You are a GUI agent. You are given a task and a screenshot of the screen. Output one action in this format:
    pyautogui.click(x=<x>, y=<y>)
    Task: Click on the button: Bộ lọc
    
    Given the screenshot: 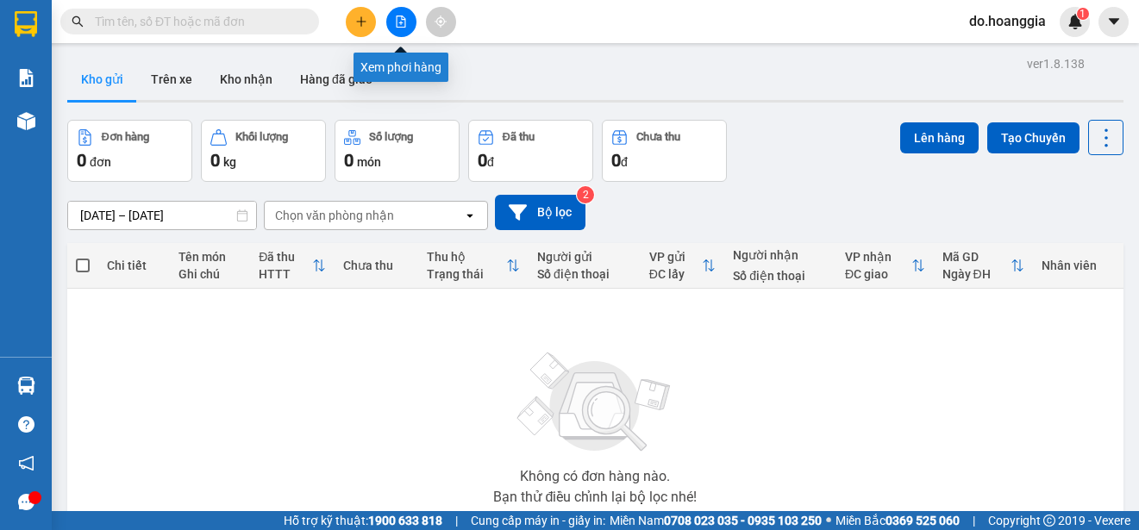 What is the action you would take?
    pyautogui.click(x=540, y=212)
    